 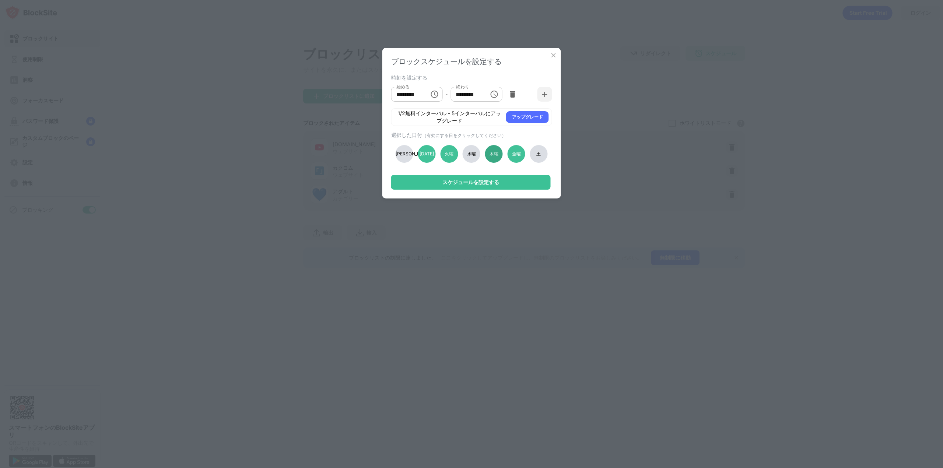 What do you see at coordinates (462, 87) in the screenshot?
I see `font: 終わり` at bounding box center [462, 87].